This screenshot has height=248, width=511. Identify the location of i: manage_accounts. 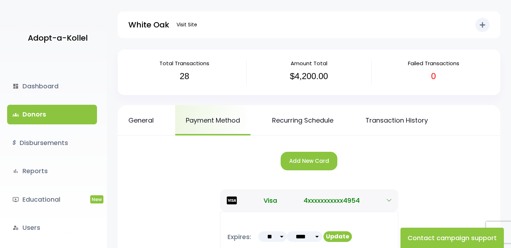
(16, 228).